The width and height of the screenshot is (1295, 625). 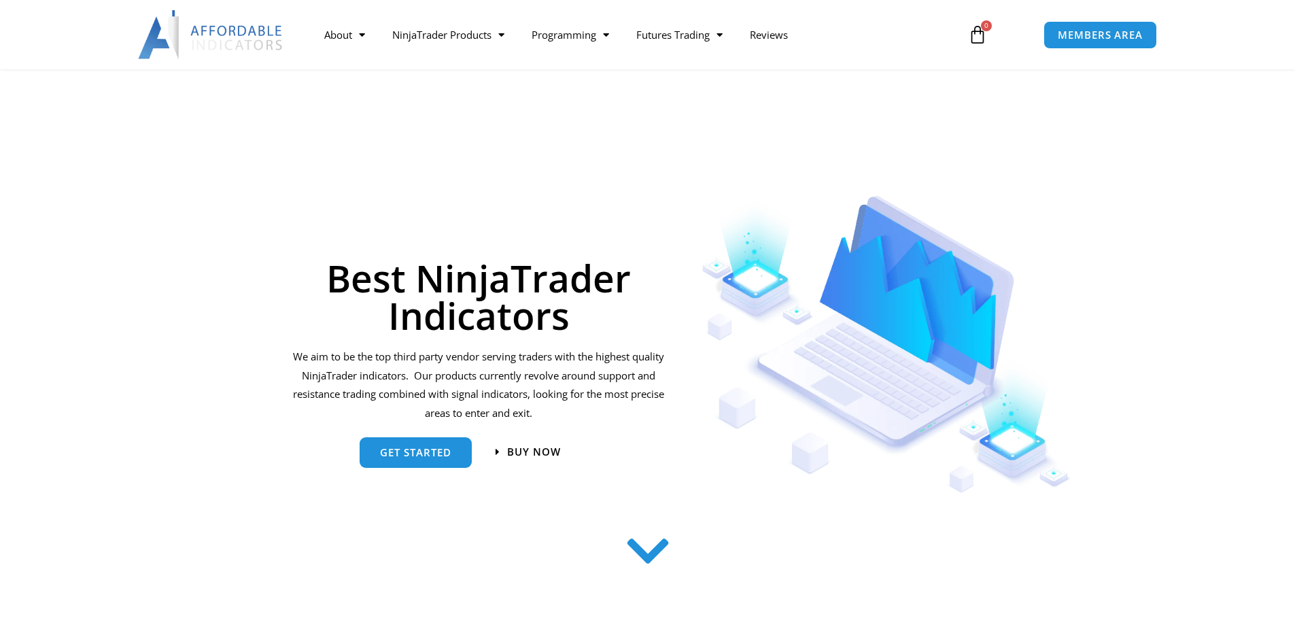 I want to click on a: Futures Trading, so click(x=679, y=35).